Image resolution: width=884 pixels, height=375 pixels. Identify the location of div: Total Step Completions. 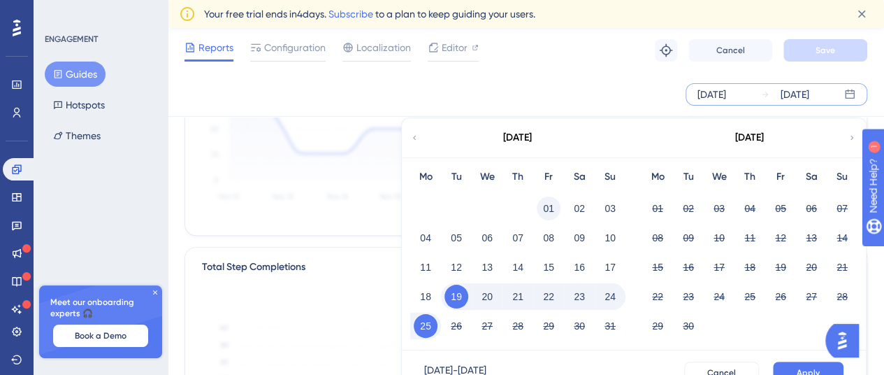
(254, 267).